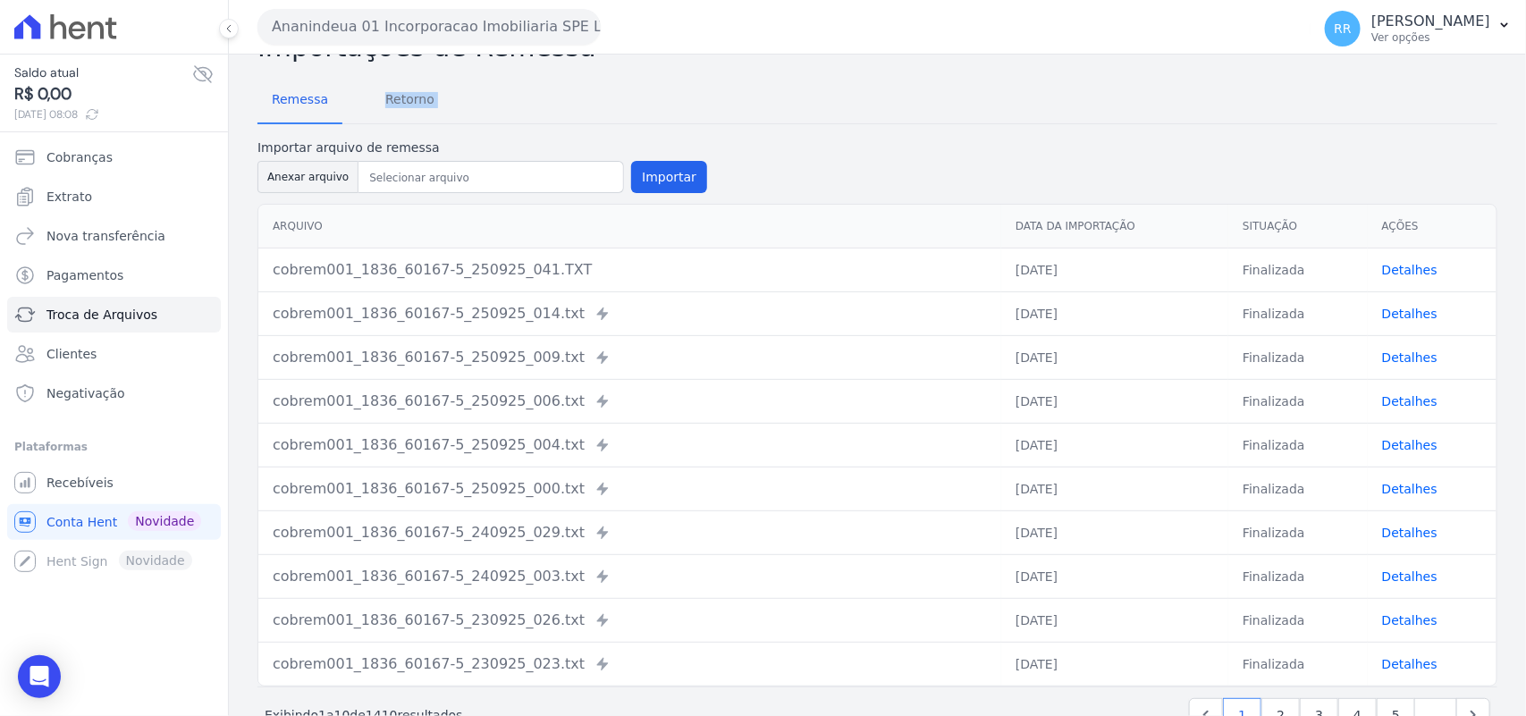  I want to click on span: Retorno, so click(409, 99).